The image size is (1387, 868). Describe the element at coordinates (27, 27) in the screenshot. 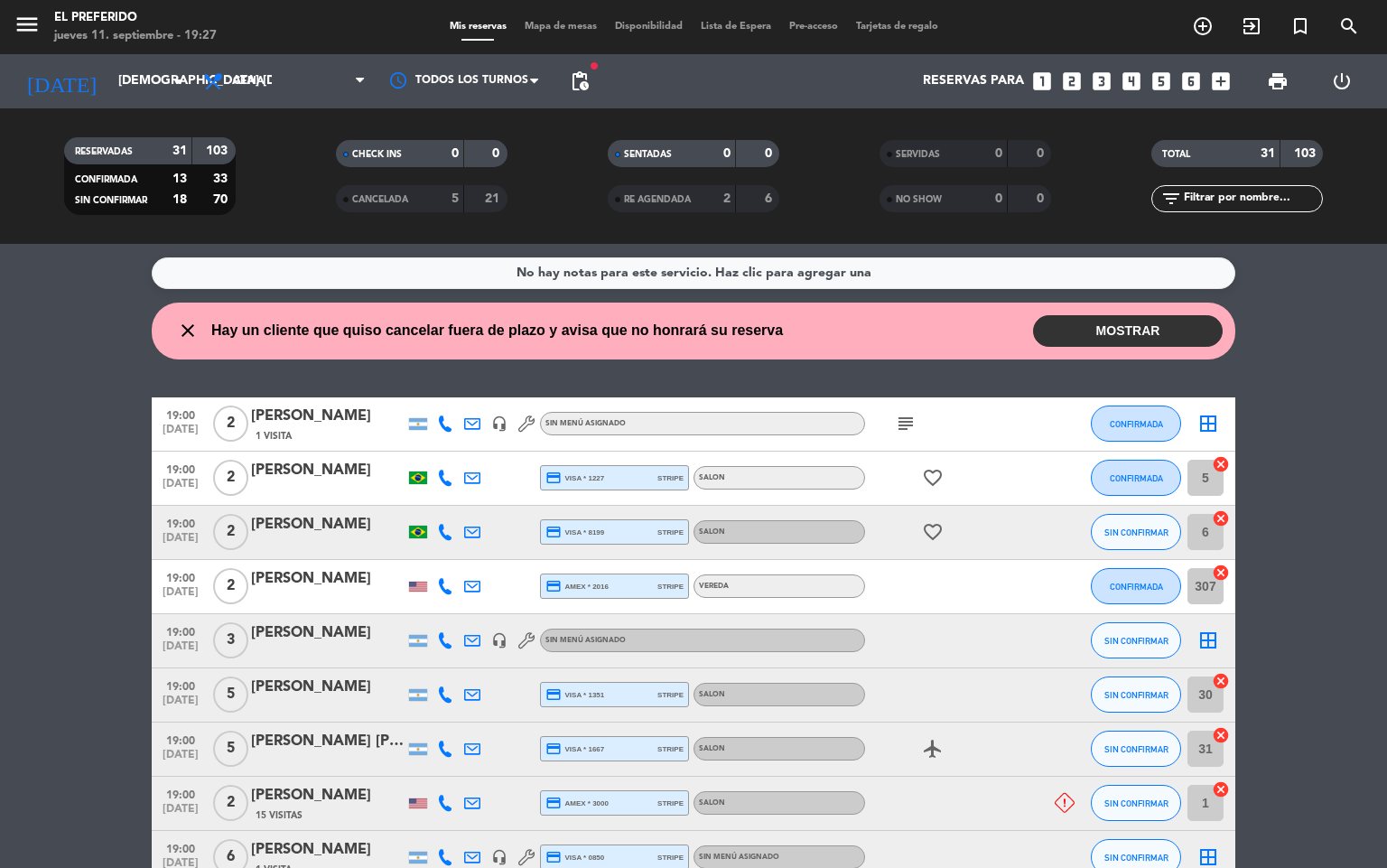

I see `button: menu` at that location.